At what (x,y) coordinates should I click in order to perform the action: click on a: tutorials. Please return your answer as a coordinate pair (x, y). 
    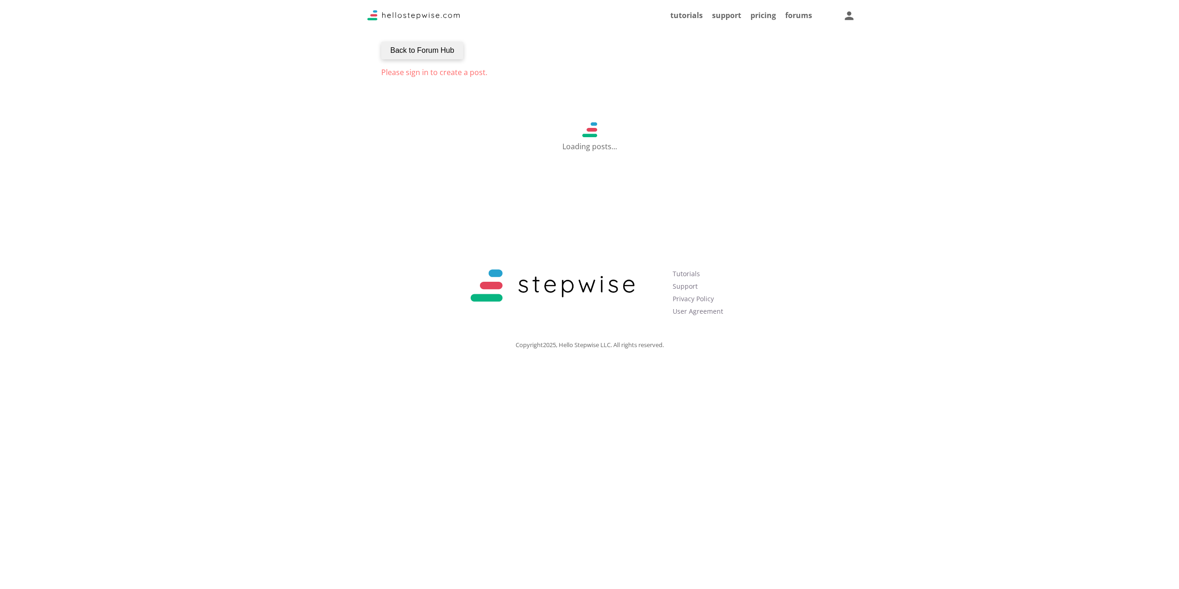
    Looking at the image, I should click on (687, 15).